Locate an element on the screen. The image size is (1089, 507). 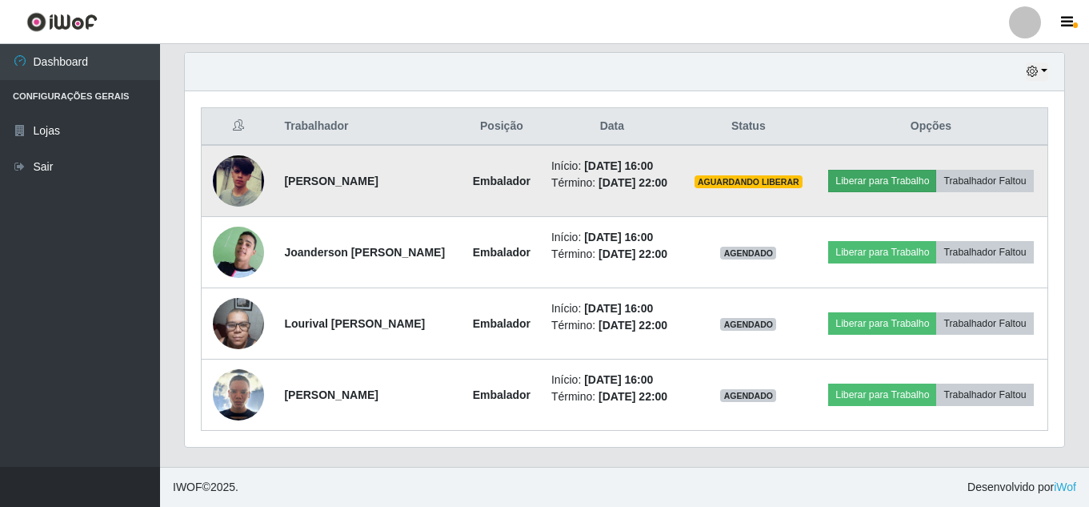
a: iWof is located at coordinates (1065, 487).